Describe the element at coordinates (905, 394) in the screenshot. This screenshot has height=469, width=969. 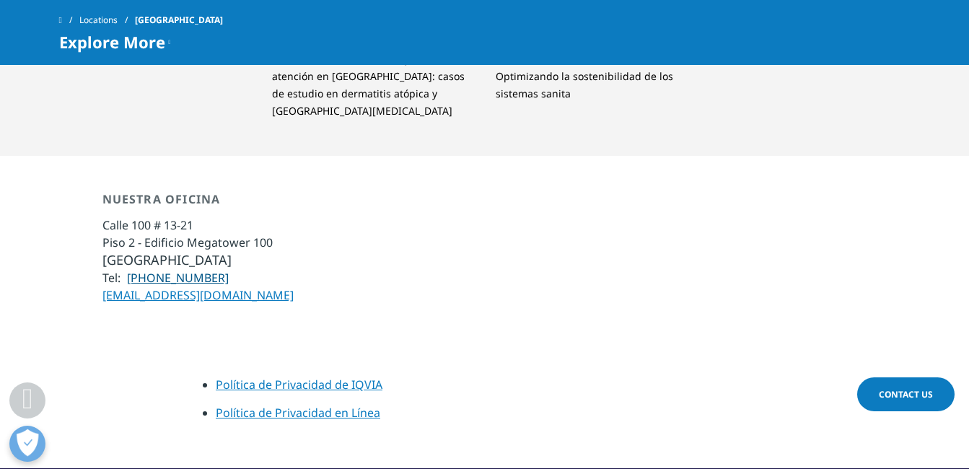
I see `span: Contact Us` at that location.